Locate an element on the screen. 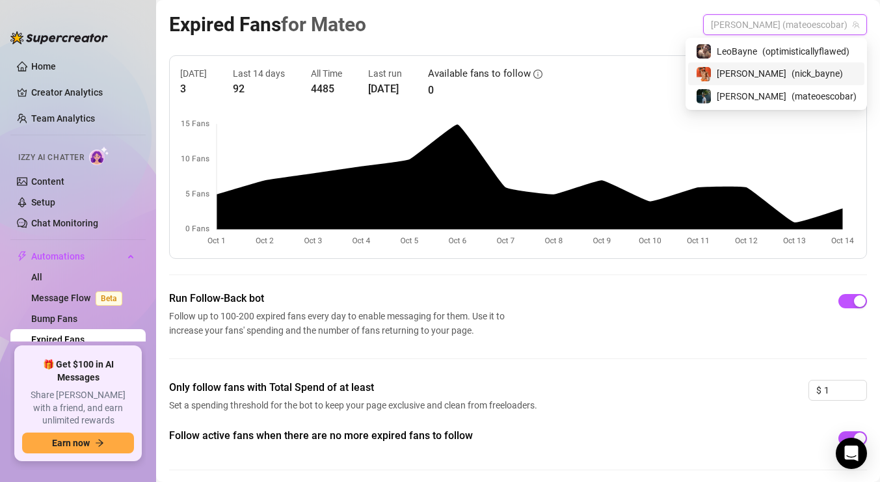 The width and height of the screenshot is (880, 482). article: 92 is located at coordinates (259, 88).